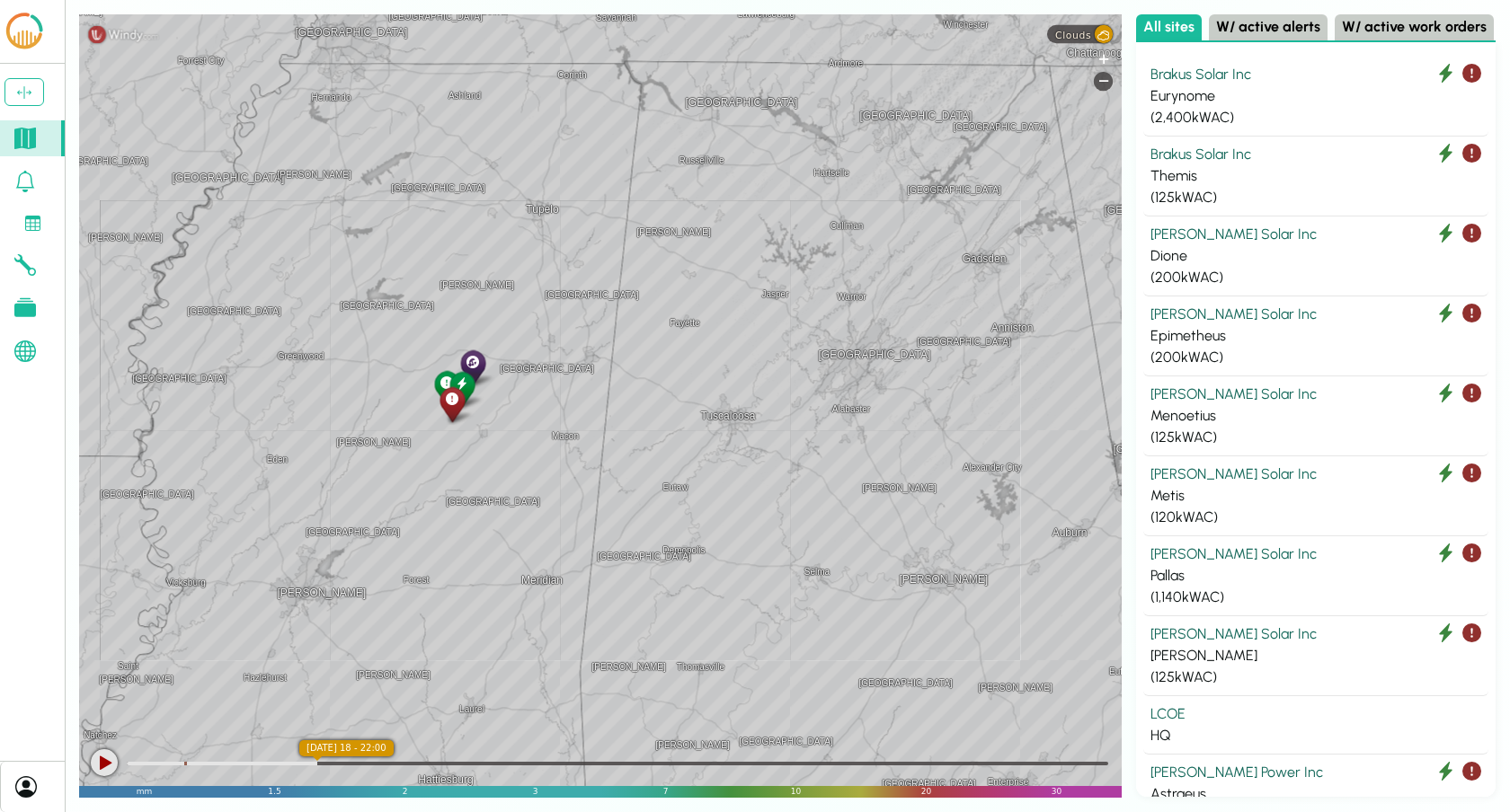 The height and width of the screenshot is (812, 1510). I want to click on div: Metis, so click(1315, 496).